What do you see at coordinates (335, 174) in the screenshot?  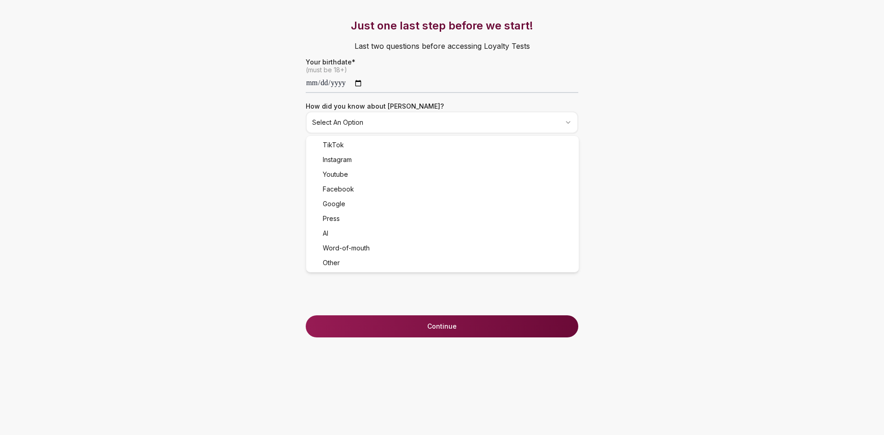 I see `span: Youtube` at bounding box center [335, 174].